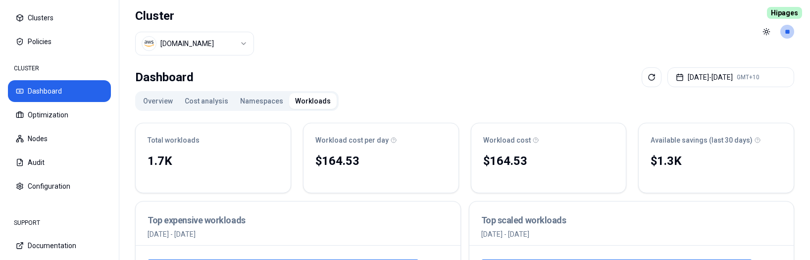 The image size is (810, 260). I want to click on div: Total workloads, so click(213, 140).